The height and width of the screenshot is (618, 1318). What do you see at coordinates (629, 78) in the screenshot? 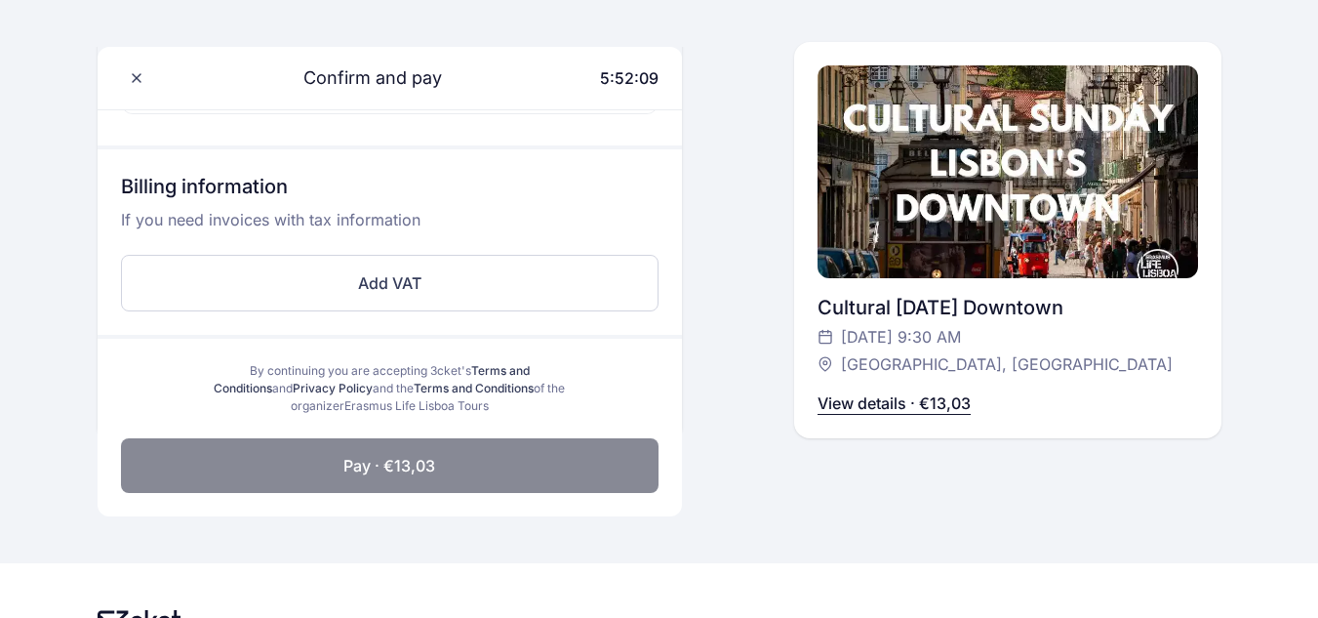
I see `span: 5:52:09` at bounding box center [629, 78].